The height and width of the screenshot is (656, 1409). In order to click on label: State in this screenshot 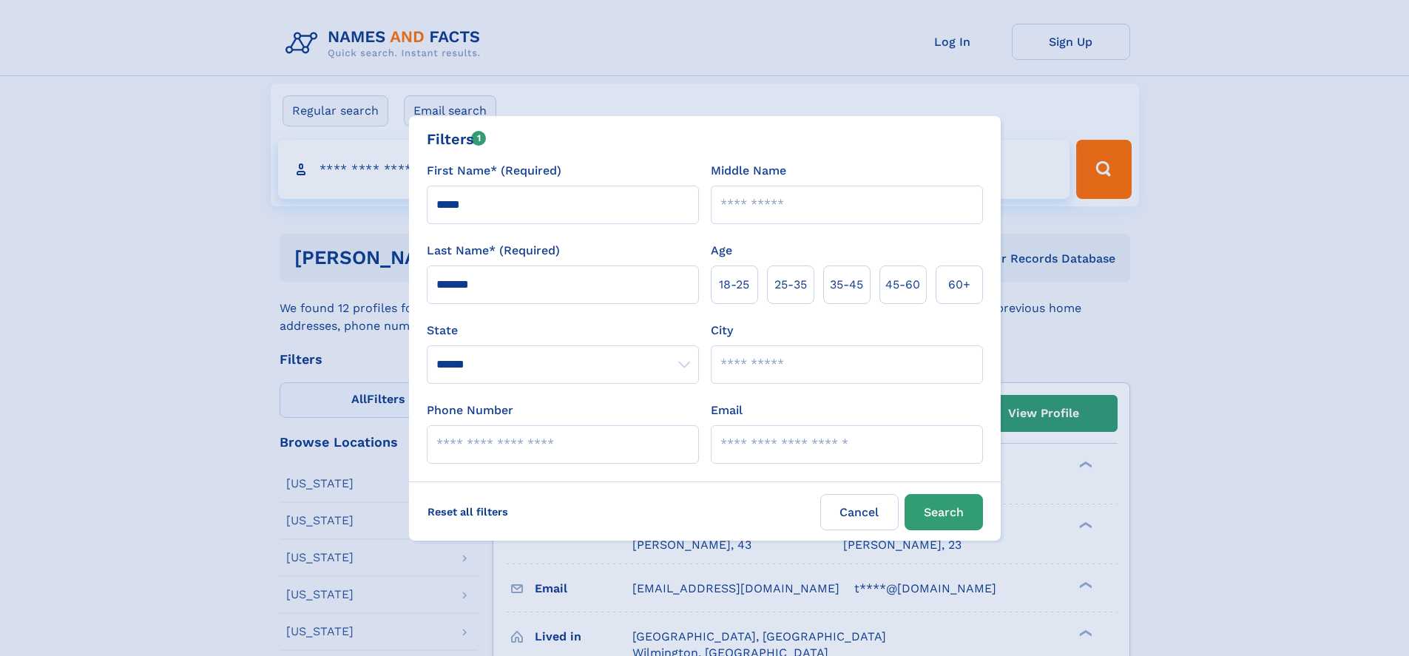, I will do `click(563, 331)`.